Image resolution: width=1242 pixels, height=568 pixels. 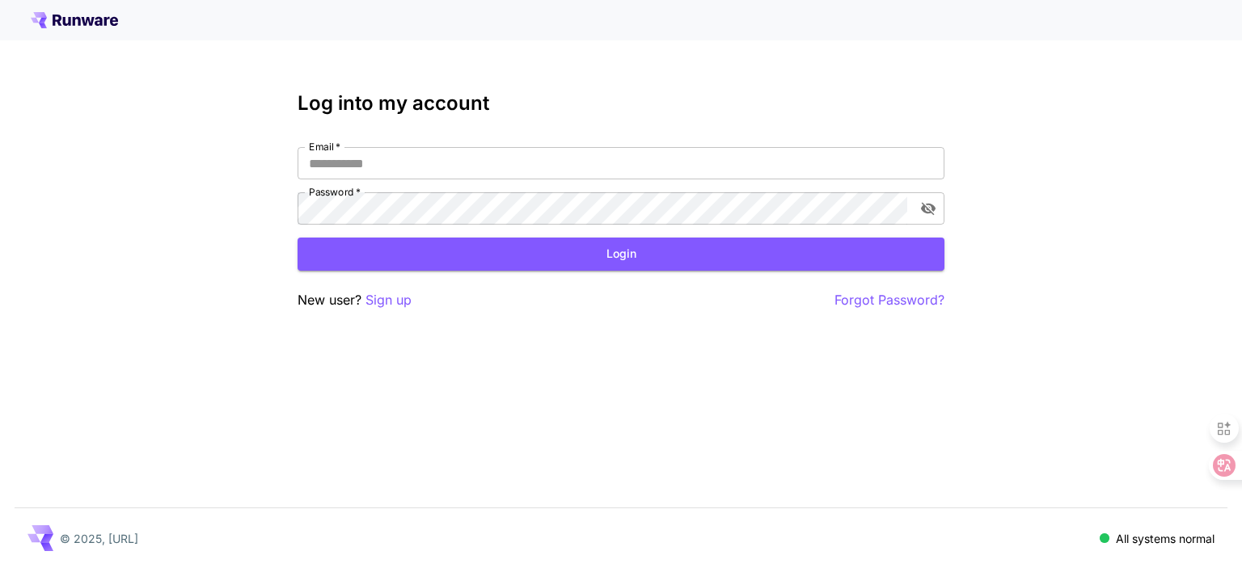 I want to click on button: Login, so click(x=621, y=254).